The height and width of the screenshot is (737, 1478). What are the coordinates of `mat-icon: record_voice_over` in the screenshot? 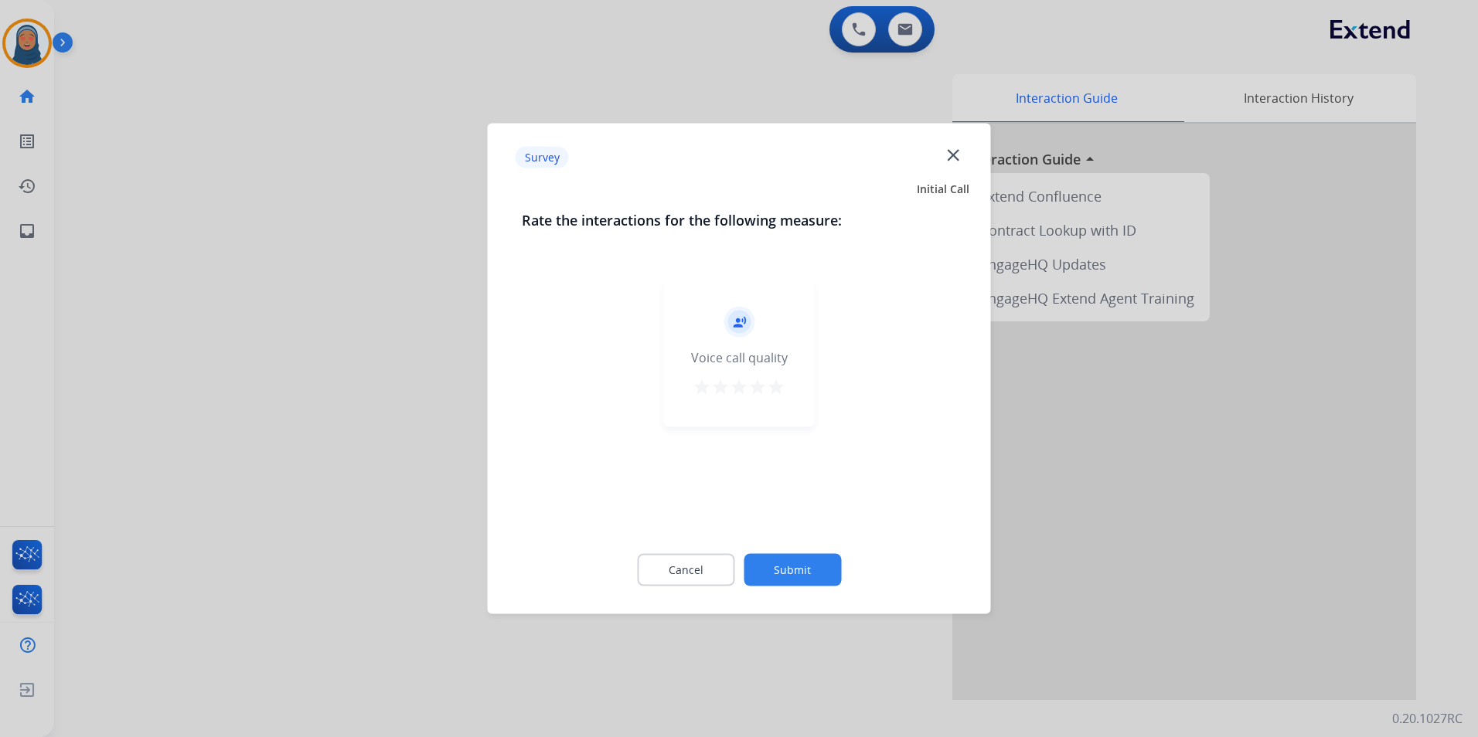 It's located at (739, 322).